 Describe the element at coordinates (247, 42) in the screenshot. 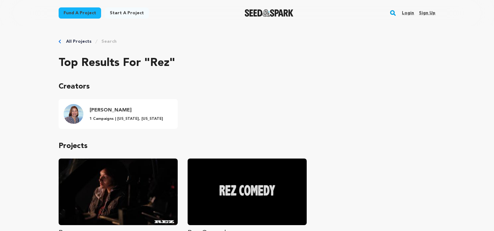

I see `div: Breadcrumb` at that location.